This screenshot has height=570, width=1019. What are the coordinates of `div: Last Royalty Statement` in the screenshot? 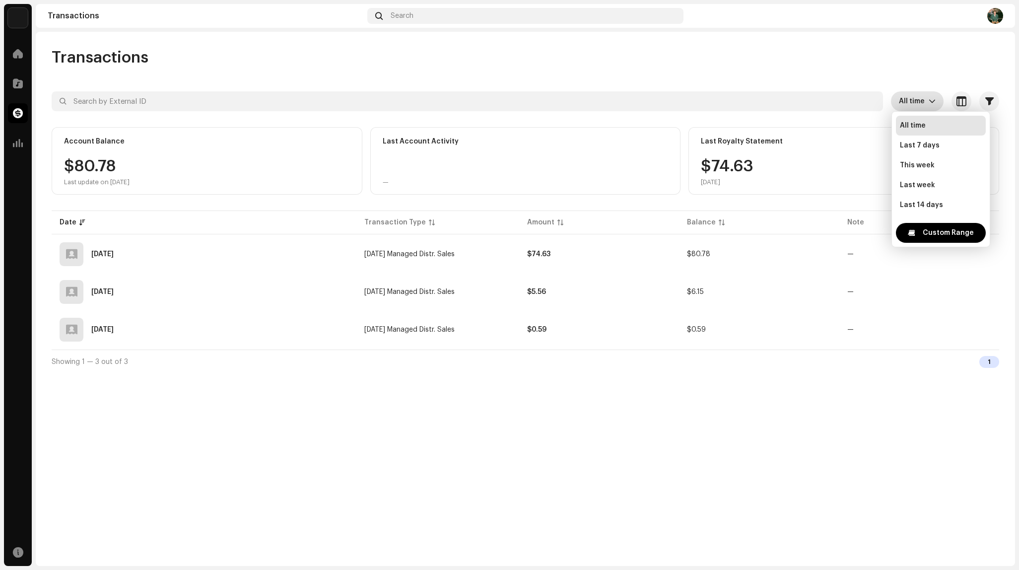 It's located at (741, 141).